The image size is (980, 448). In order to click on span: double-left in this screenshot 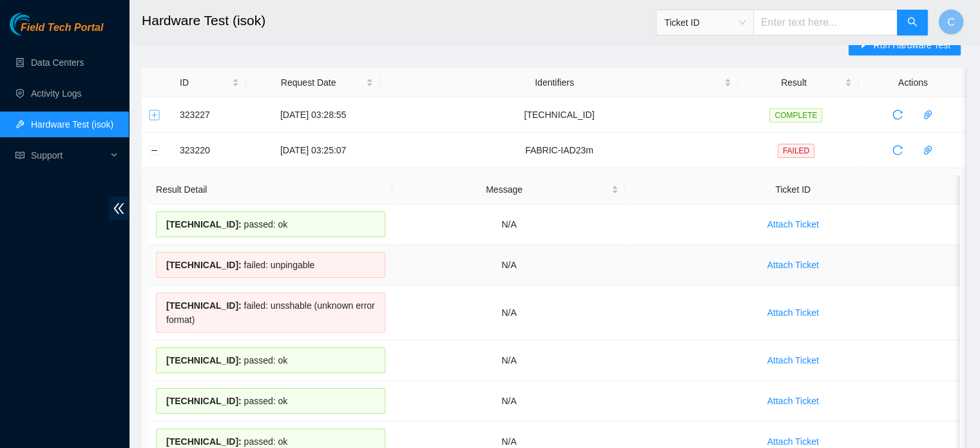, I will do `click(119, 208)`.